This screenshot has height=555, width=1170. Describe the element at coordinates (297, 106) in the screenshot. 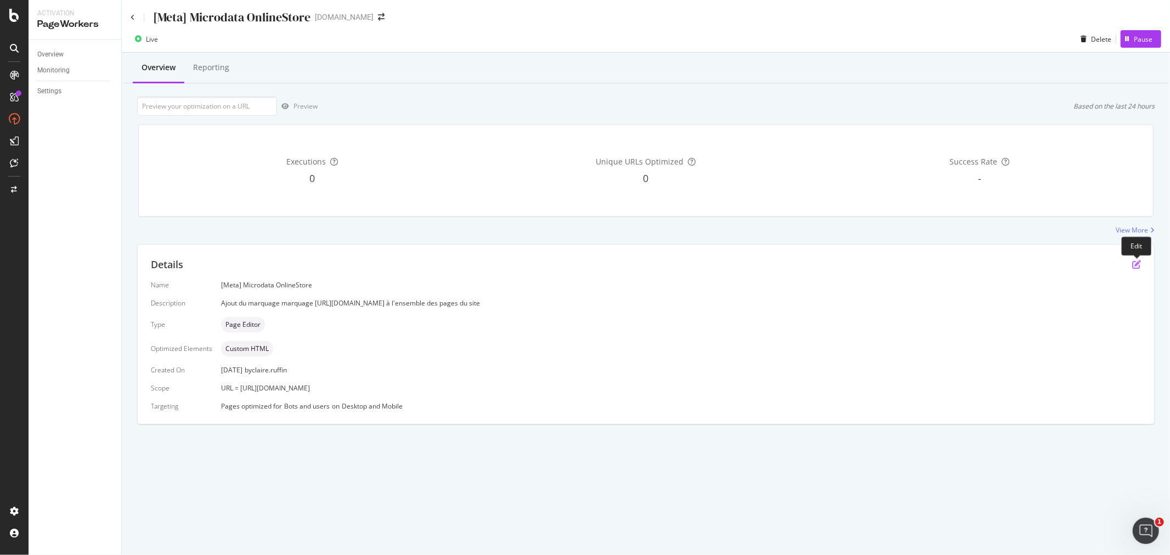

I see `button: Preview` at that location.